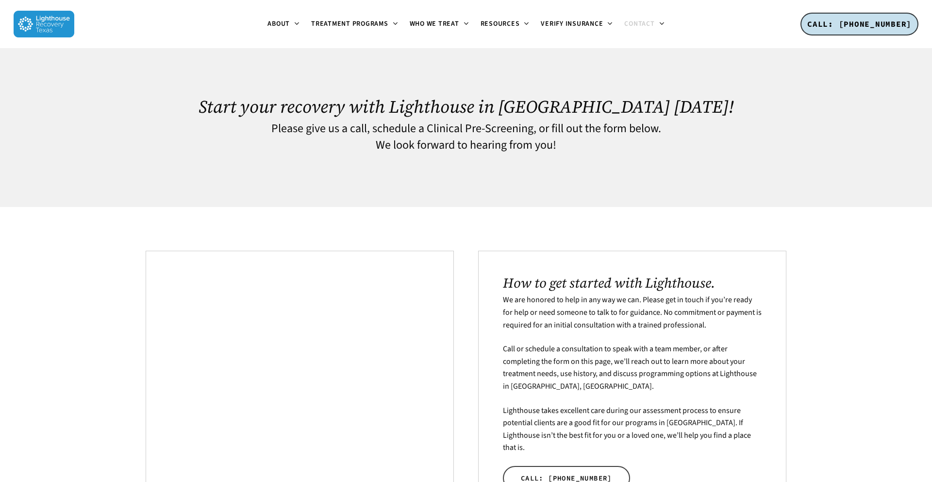 The width and height of the screenshot is (932, 482). What do you see at coordinates (505, 24) in the screenshot?
I see `a: Resources` at bounding box center [505, 24].